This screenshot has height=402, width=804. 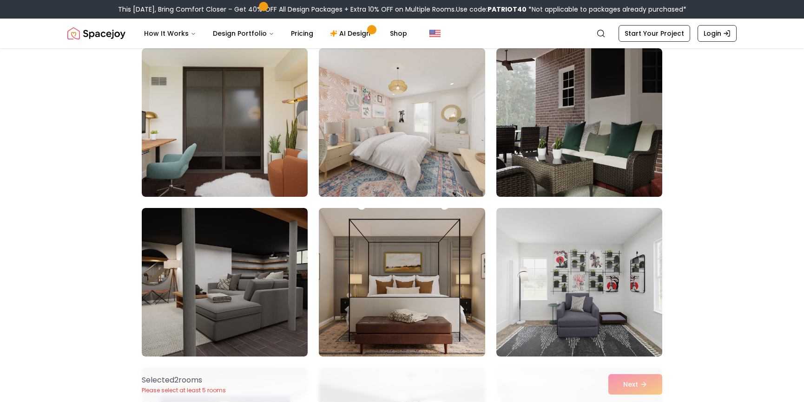 What do you see at coordinates (435, 33) in the screenshot?
I see `img: United States` at bounding box center [435, 33].